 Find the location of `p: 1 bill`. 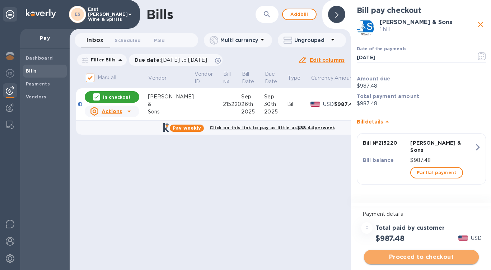

p: 1 bill is located at coordinates (427, 29).